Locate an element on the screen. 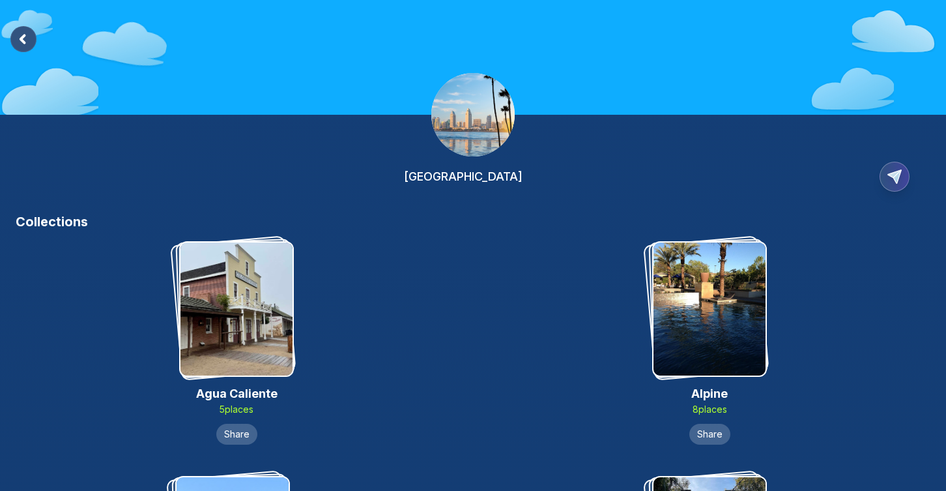  img: Agua Caliente is located at coordinates (237, 309).